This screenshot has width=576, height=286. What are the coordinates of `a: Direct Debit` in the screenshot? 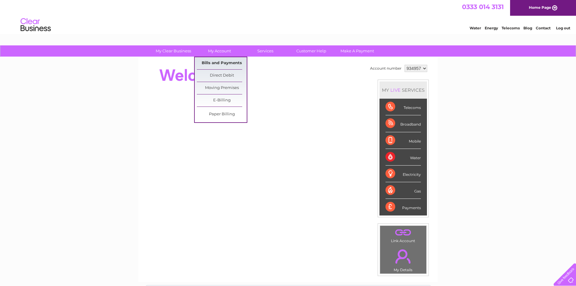 It's located at (222, 76).